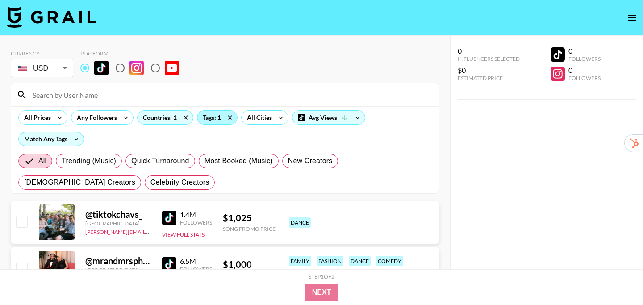 The image size is (643, 305). I want to click on div: Any Followers, so click(95, 118).